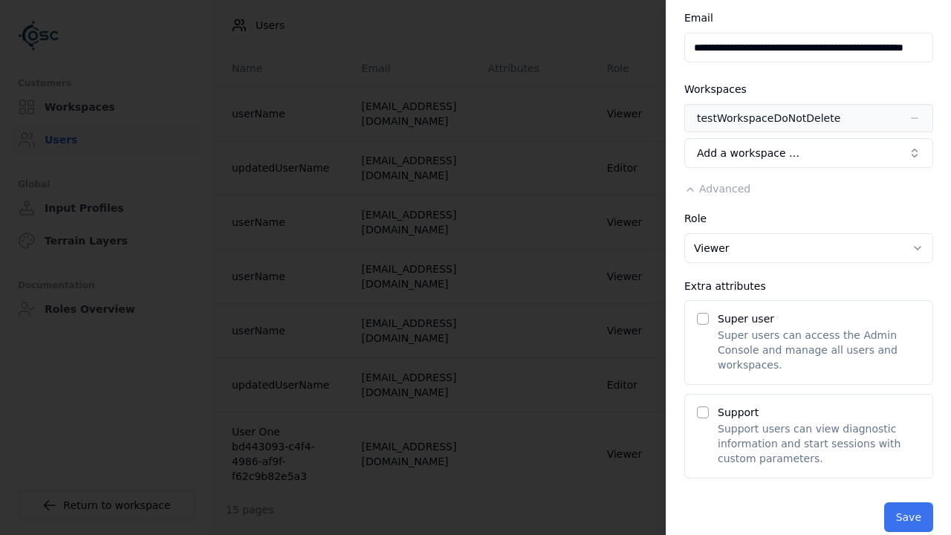  What do you see at coordinates (695, 218) in the screenshot?
I see `label: Role` at bounding box center [695, 218].